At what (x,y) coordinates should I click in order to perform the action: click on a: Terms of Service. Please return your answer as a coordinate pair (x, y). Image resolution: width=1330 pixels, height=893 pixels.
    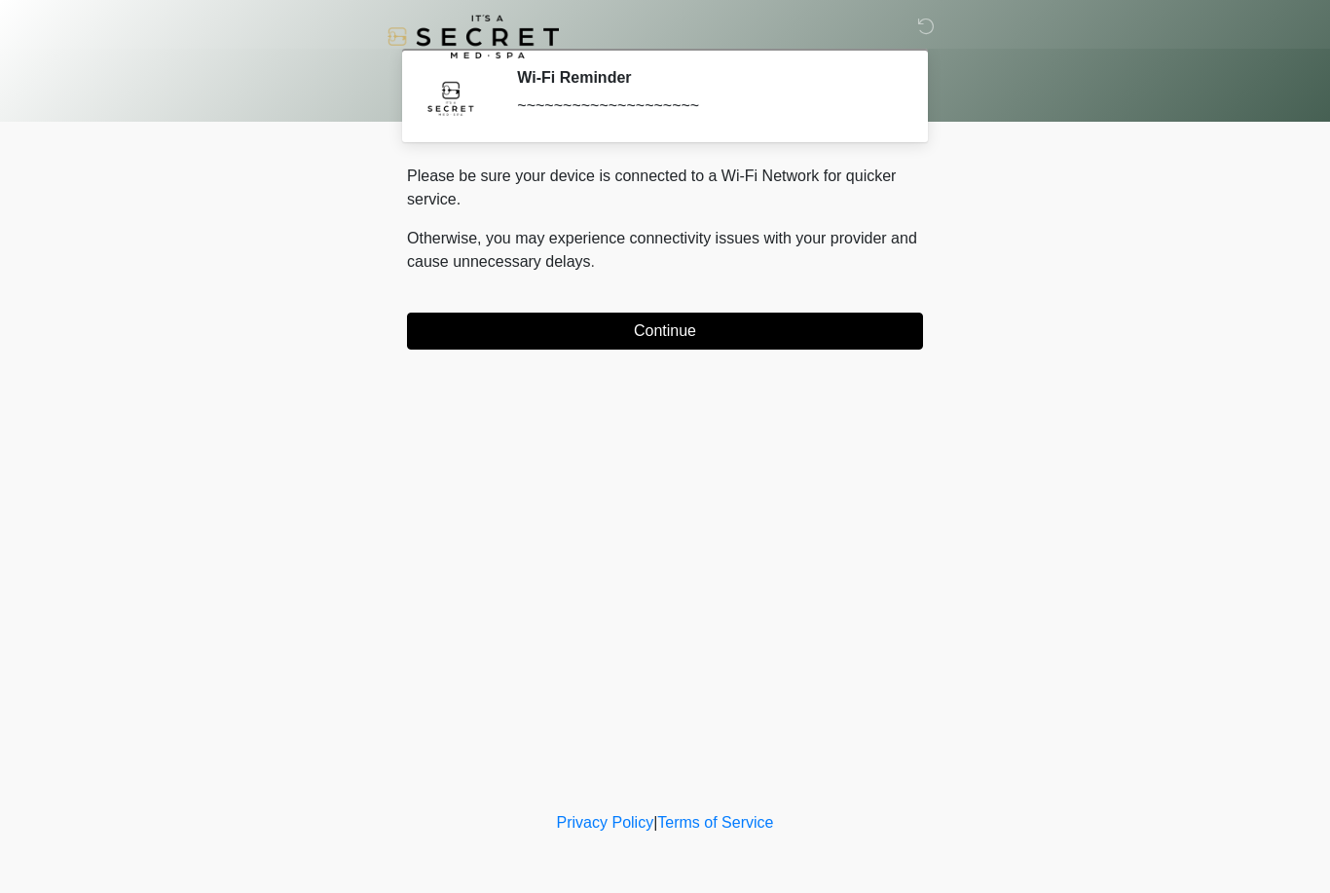
    Looking at the image, I should click on (715, 822).